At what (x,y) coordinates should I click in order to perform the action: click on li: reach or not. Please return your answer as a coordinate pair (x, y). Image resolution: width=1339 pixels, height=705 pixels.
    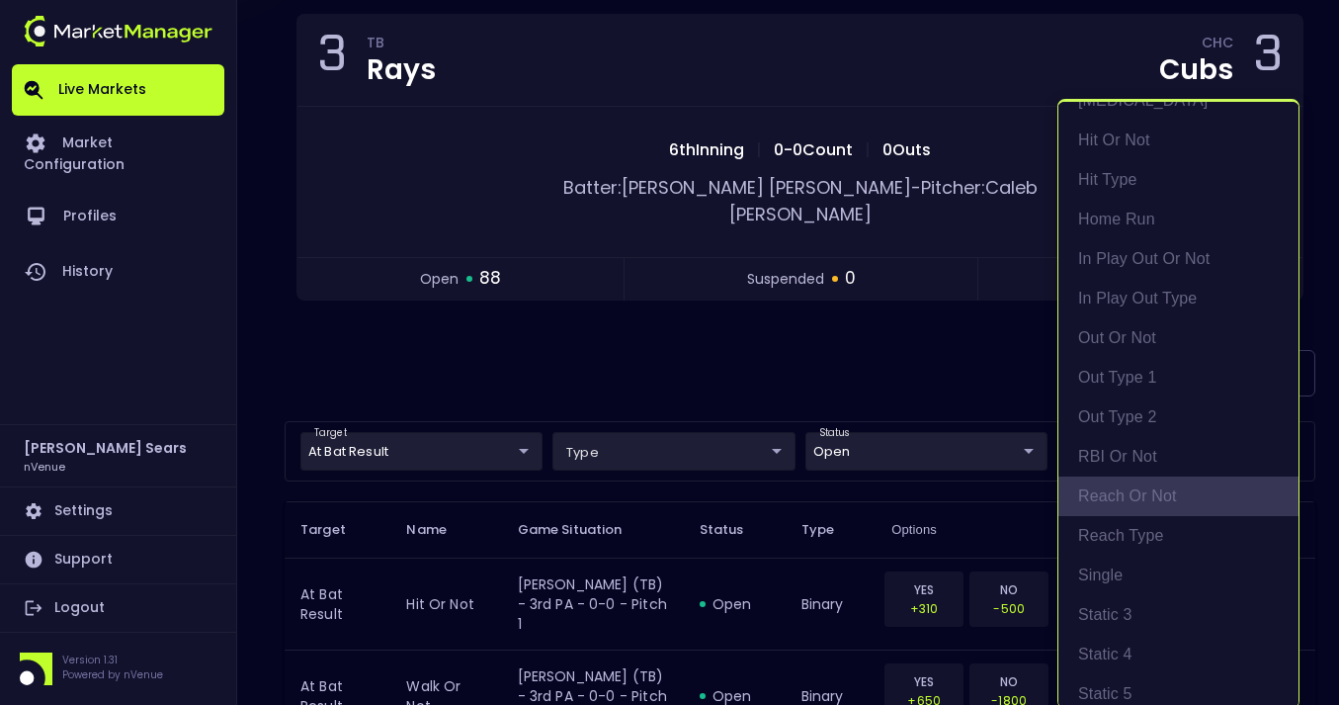
    Looking at the image, I should click on (1178, 496).